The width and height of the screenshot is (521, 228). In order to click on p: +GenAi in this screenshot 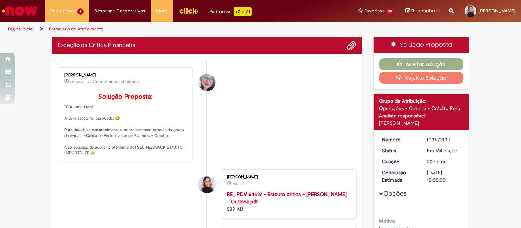, I will do `click(243, 12)`.